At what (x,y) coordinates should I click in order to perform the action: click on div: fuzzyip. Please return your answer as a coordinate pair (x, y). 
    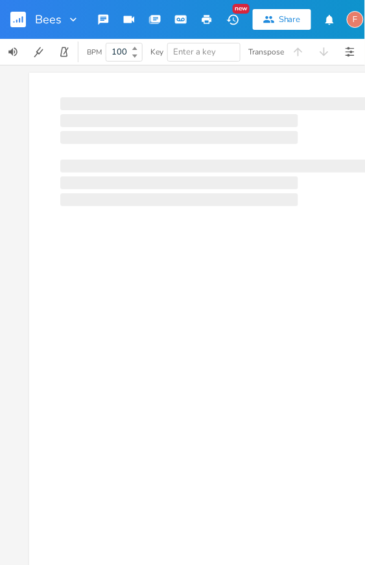
    Looking at the image, I should click on (355, 19).